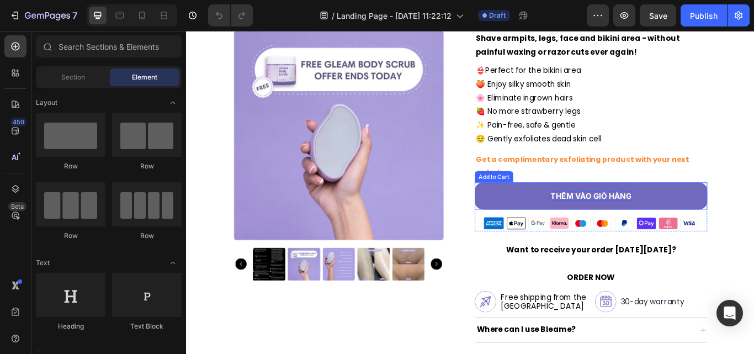 Image resolution: width=754 pixels, height=354 pixels. I want to click on p: 7, so click(75, 15).